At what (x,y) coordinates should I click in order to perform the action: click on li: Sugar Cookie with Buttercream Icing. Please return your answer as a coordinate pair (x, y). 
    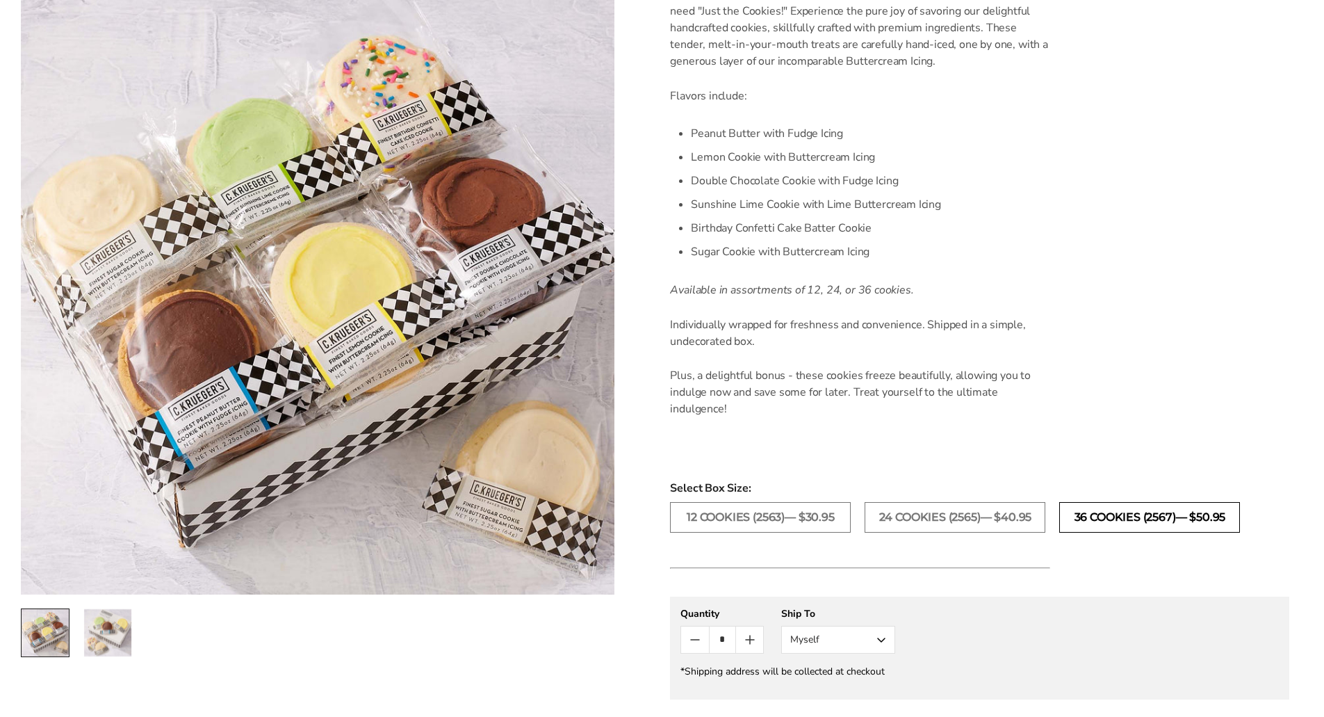
    Looking at the image, I should click on (870, 252).